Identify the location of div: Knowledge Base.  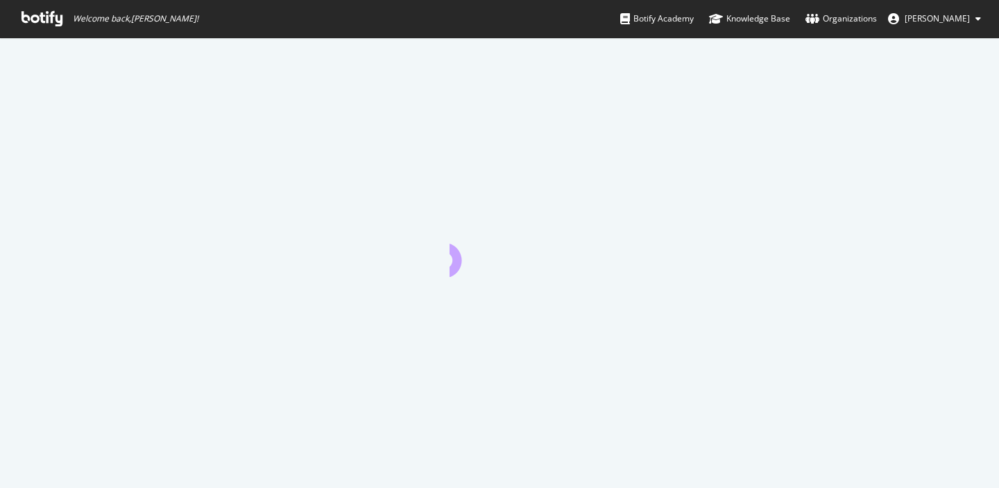
(749, 19).